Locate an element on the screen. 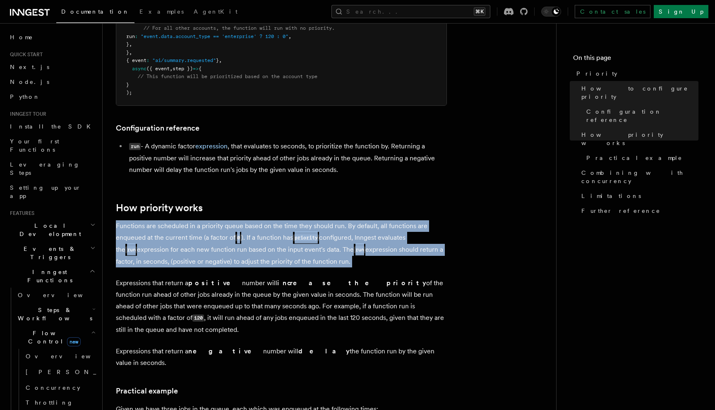 The width and height of the screenshot is (715, 410). strong: delay is located at coordinates (324, 351).